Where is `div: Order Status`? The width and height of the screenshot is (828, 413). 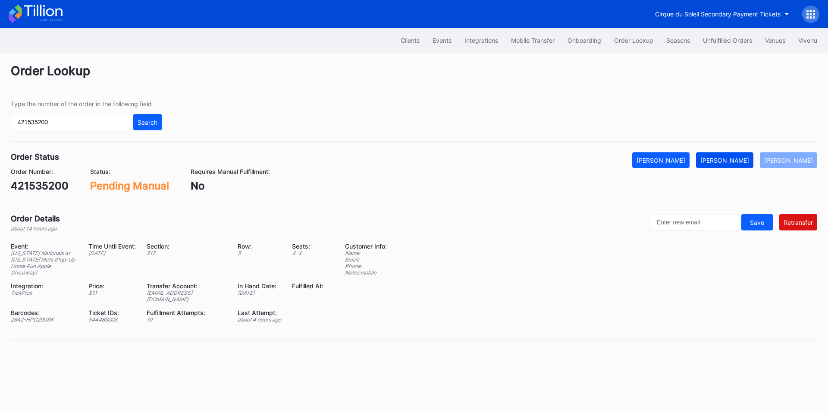
div: Order Status is located at coordinates (35, 157).